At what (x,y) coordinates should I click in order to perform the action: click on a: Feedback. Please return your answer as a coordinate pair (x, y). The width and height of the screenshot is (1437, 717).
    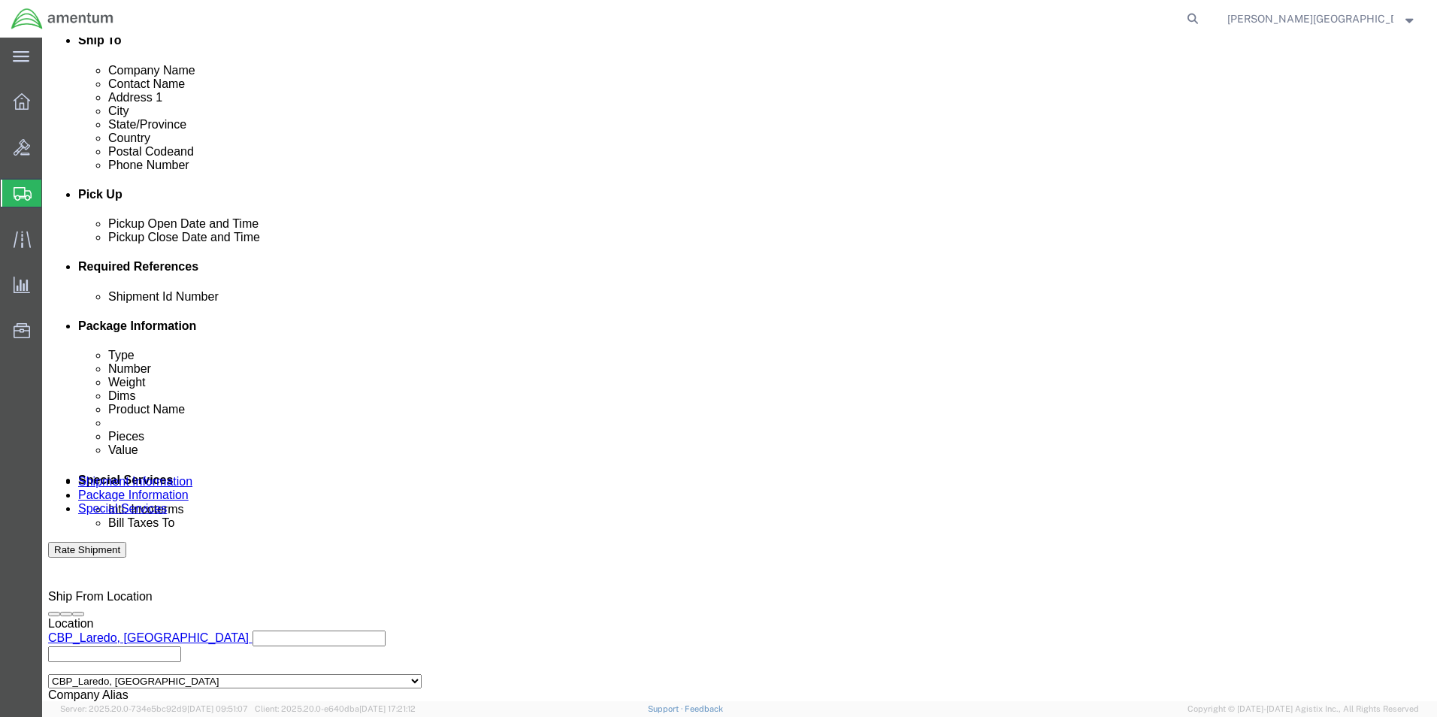
    Looking at the image, I should click on (704, 709).